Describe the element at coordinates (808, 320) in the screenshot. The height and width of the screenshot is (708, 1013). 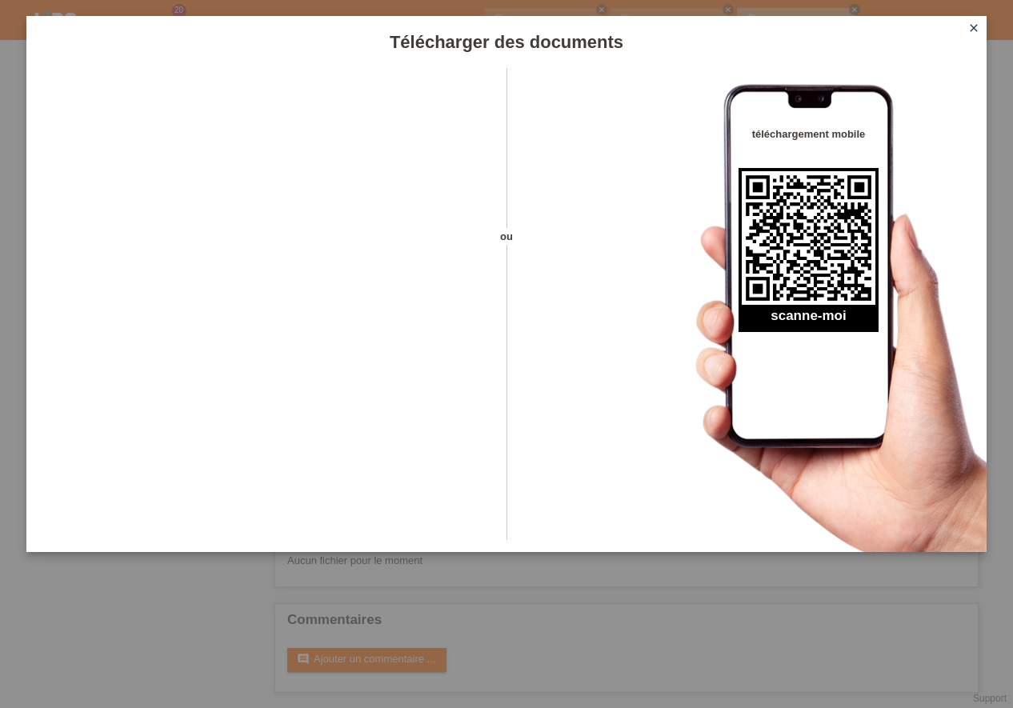
I see `h2: scanne-moi` at that location.